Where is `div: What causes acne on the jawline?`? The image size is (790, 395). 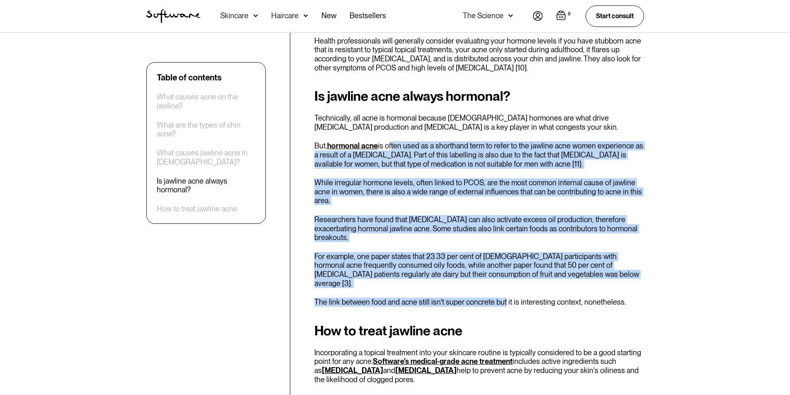
div: What causes acne on the jawline? is located at coordinates (206, 101).